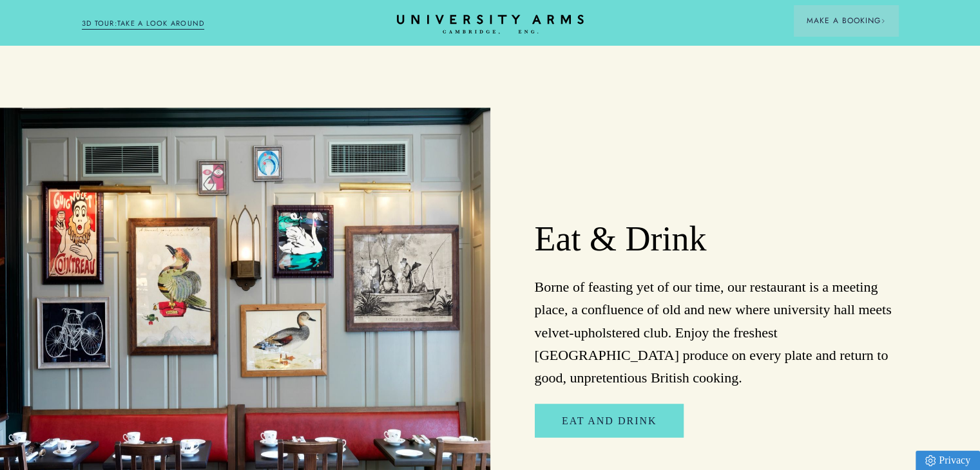 The width and height of the screenshot is (980, 470). What do you see at coordinates (716, 240) in the screenshot?
I see `h2: Eat & Drink` at bounding box center [716, 240].